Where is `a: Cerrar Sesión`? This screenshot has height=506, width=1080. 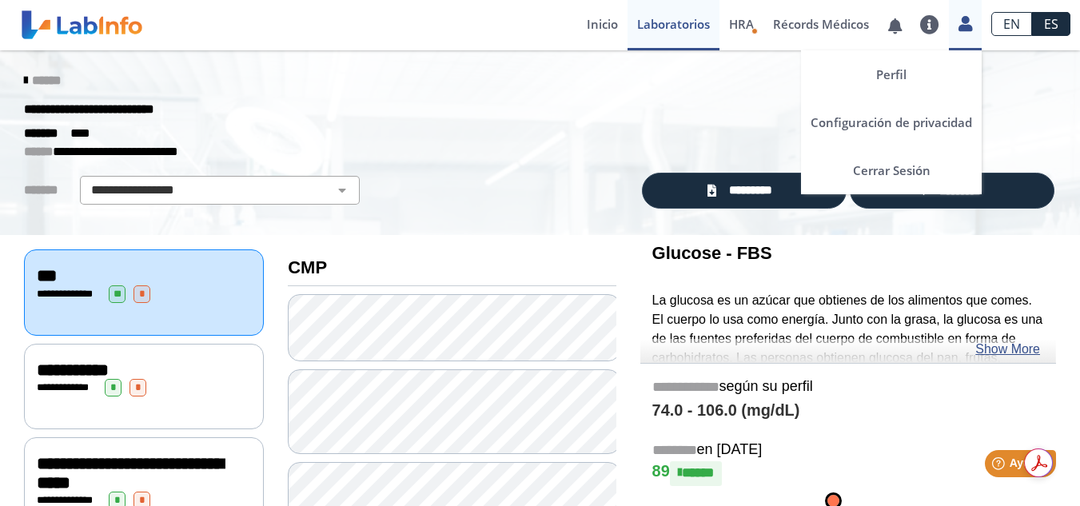
a: Cerrar Sesión is located at coordinates (891, 170).